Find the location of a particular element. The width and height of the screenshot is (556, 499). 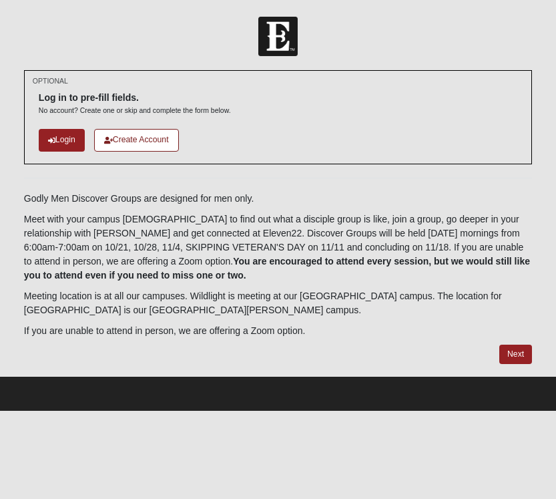

p: No account? Create one or skip and complete the form below. is located at coordinates (135, 110).